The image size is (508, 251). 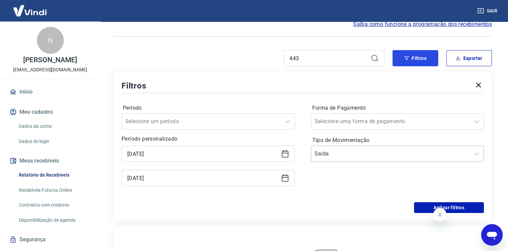 What do you see at coordinates (488, 11) in the screenshot?
I see `button: Sair` at bounding box center [488, 11].